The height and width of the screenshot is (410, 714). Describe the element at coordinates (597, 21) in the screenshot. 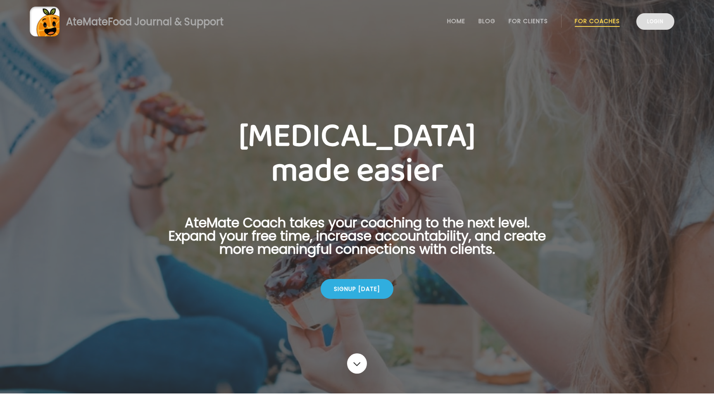

I see `a: For Coaches` at that location.